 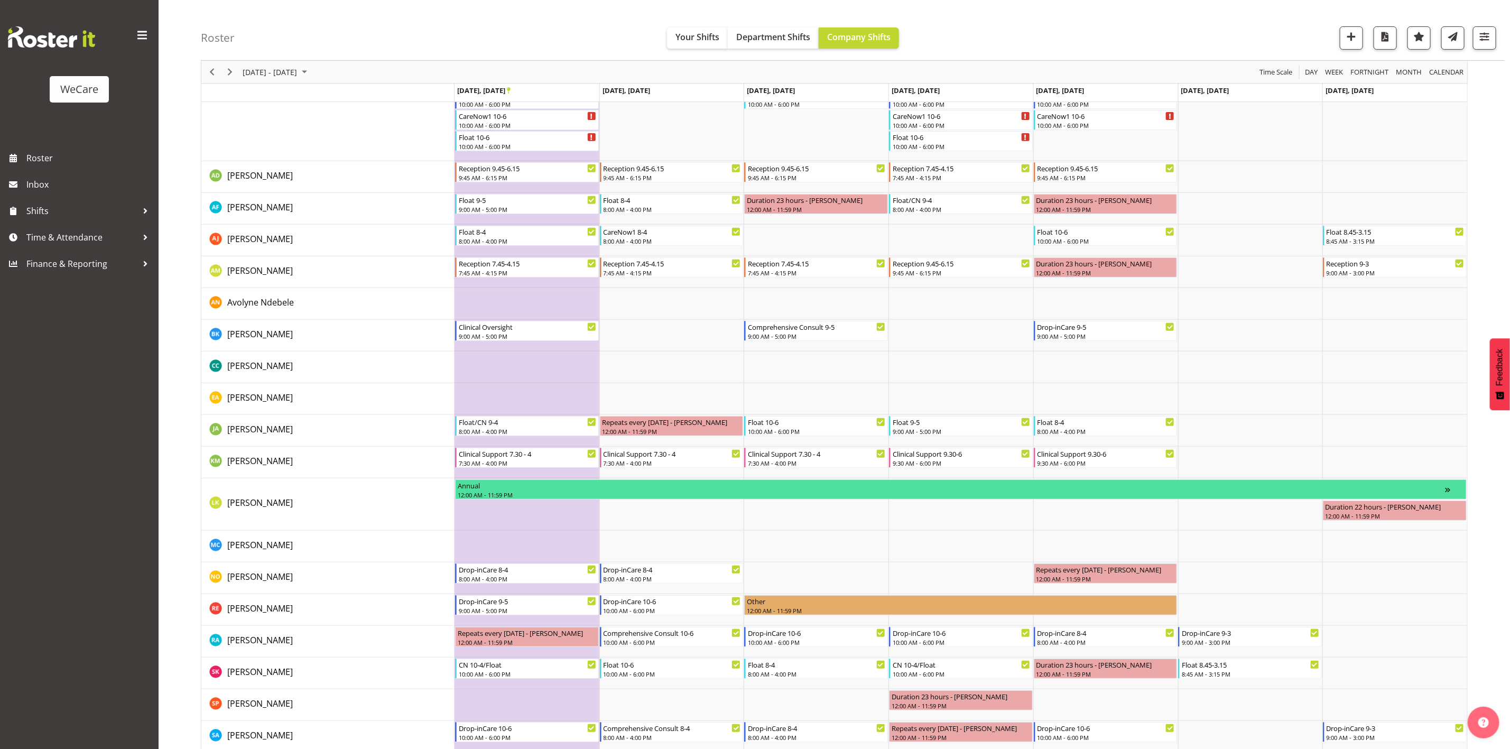 I want to click on div: Next, so click(x=230, y=72).